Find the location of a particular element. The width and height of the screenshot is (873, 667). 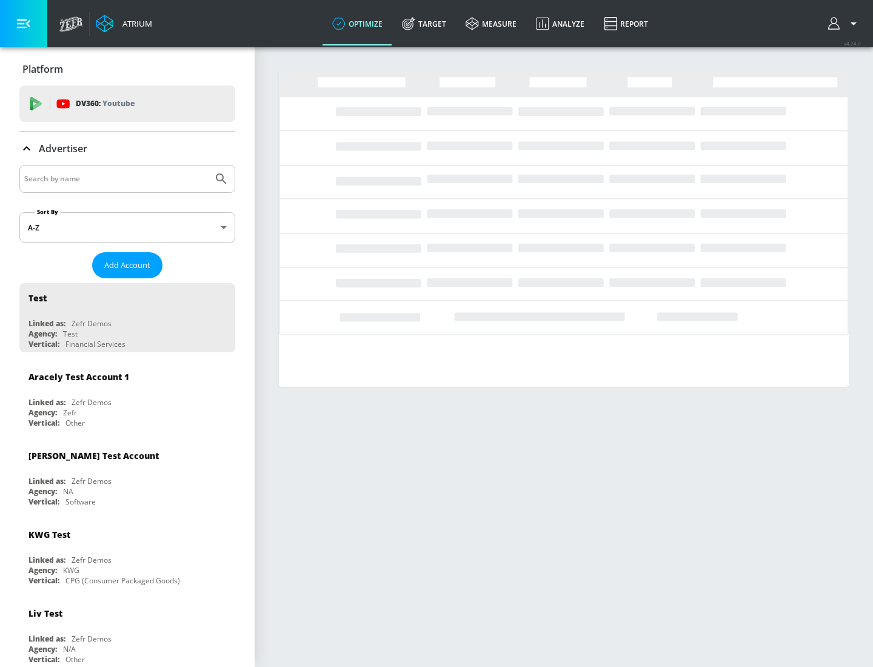

span: Add Account is located at coordinates (127, 265).